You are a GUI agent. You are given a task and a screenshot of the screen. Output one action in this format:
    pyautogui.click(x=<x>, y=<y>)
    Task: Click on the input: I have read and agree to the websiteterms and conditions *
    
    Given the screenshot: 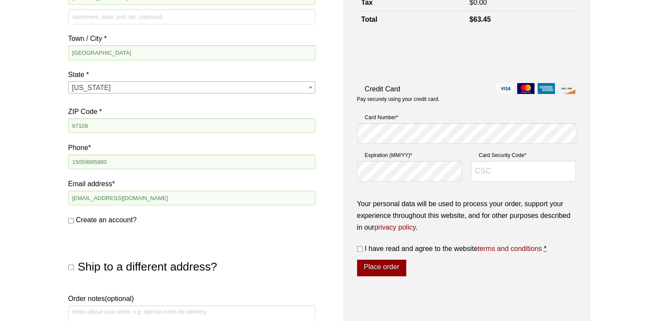 What is the action you would take?
    pyautogui.click(x=360, y=249)
    